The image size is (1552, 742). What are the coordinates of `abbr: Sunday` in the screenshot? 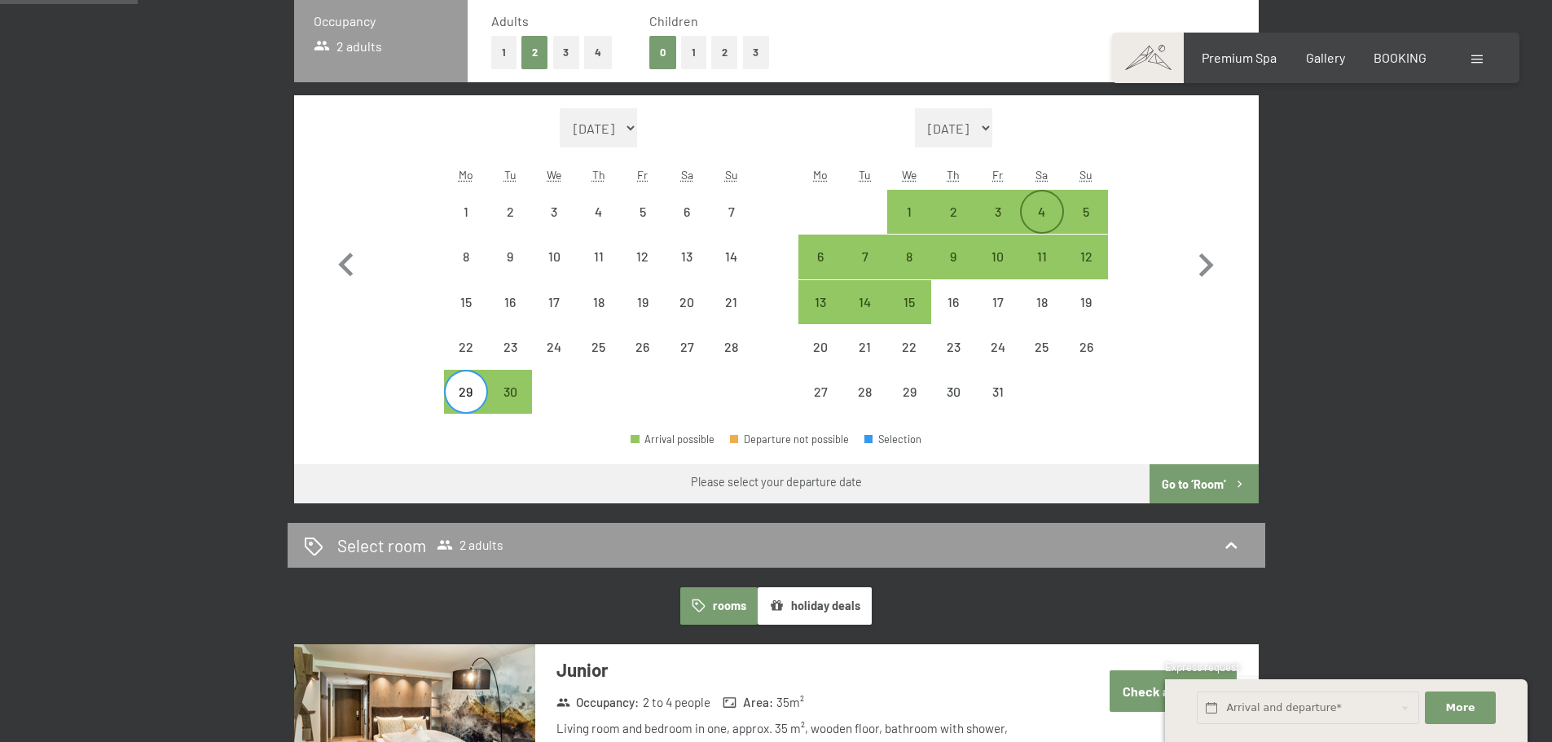 It's located at (732, 174).